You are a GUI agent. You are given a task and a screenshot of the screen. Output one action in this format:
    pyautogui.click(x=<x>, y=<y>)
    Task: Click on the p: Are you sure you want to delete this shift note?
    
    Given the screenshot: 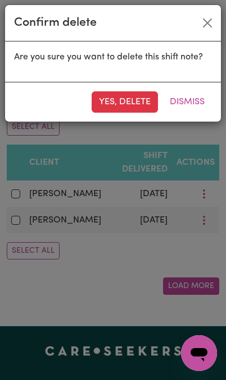 What is the action you would take?
    pyautogui.click(x=113, y=57)
    